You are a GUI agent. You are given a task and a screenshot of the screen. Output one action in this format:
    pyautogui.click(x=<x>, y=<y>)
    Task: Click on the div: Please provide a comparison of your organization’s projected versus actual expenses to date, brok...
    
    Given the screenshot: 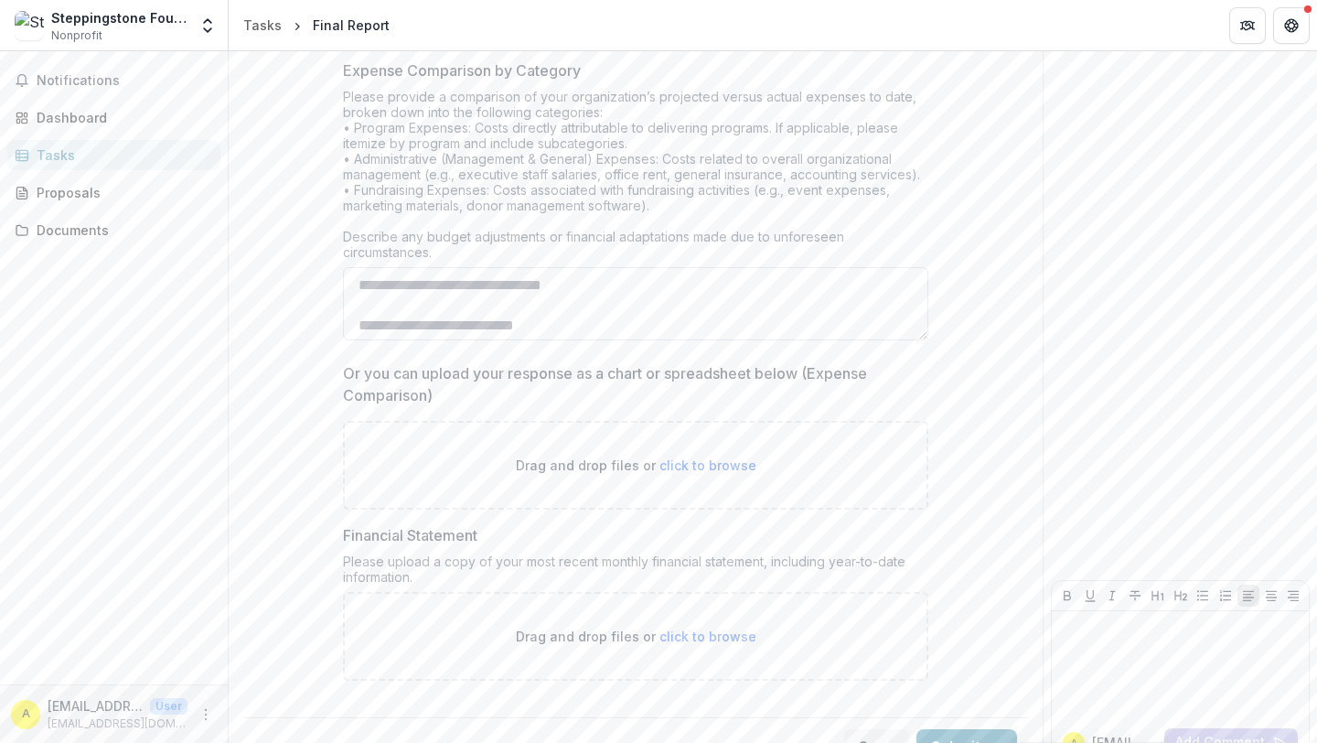 What is the action you would take?
    pyautogui.click(x=636, y=177)
    